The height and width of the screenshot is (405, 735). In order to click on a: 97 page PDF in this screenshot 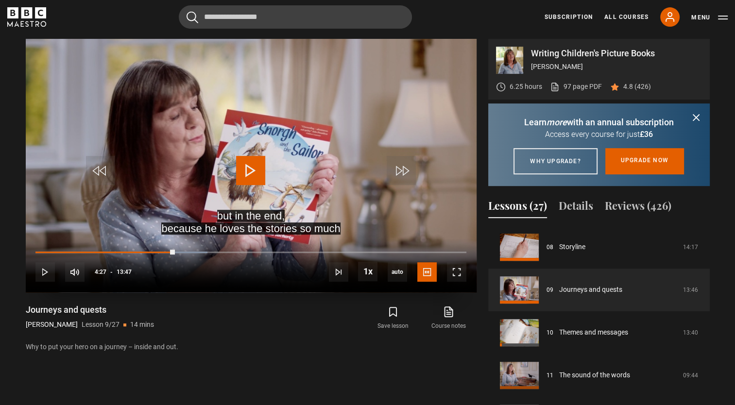, I will do `click(575, 86)`.